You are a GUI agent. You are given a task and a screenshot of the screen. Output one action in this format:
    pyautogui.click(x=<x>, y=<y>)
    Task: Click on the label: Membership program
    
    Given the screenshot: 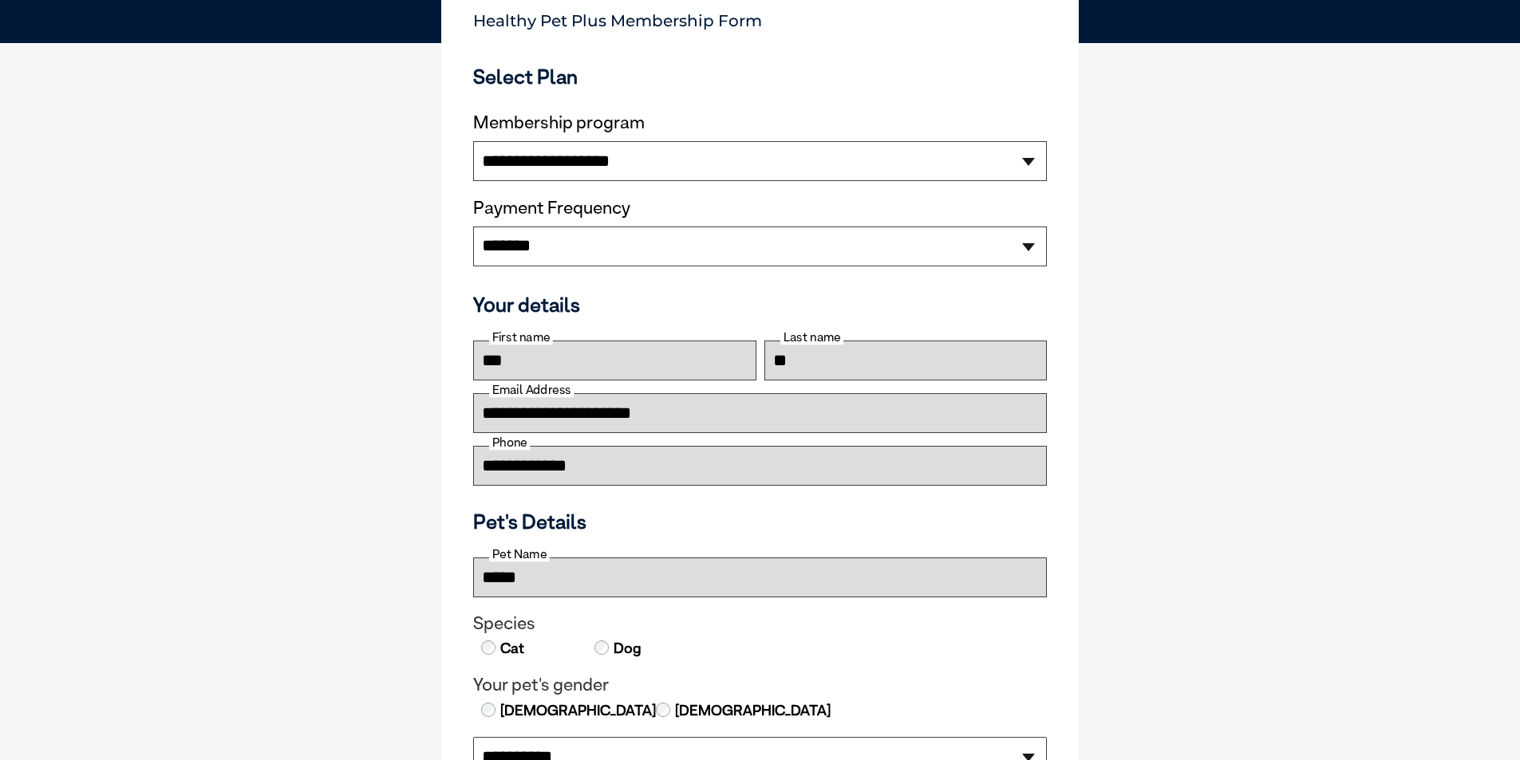 What is the action you would take?
    pyautogui.click(x=759, y=123)
    